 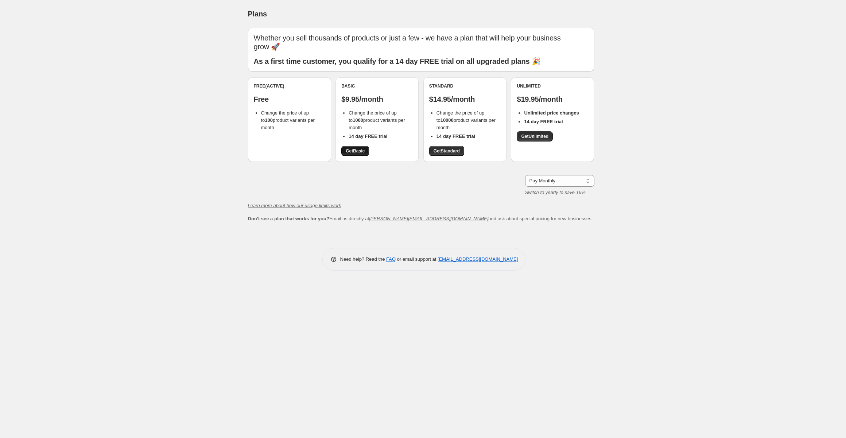 I want to click on b: 10000, so click(x=447, y=120).